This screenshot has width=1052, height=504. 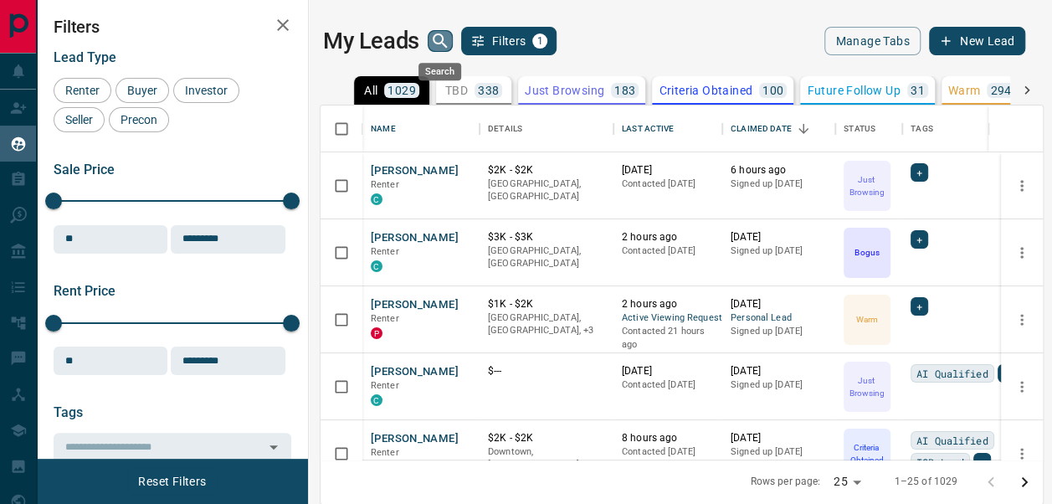 What do you see at coordinates (952, 373) in the screenshot?
I see `span: AI Qualified` at bounding box center [952, 373].